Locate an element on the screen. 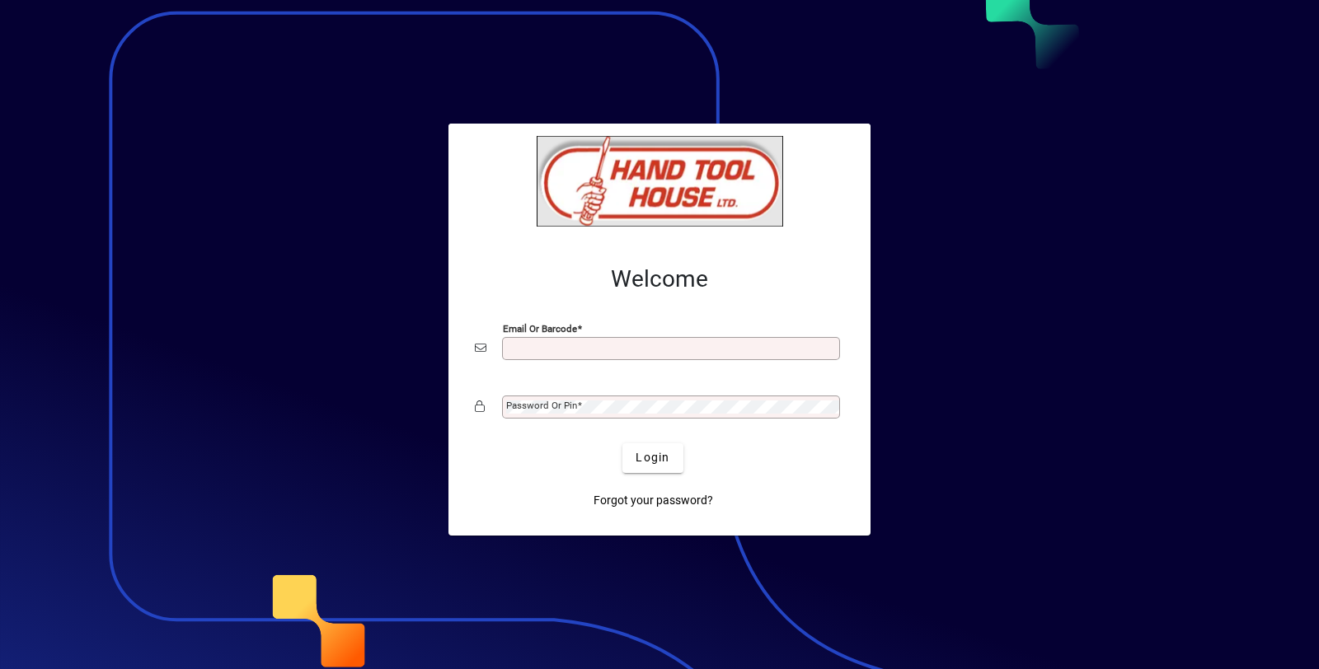 This screenshot has height=669, width=1319. button: Login is located at coordinates (652, 458).